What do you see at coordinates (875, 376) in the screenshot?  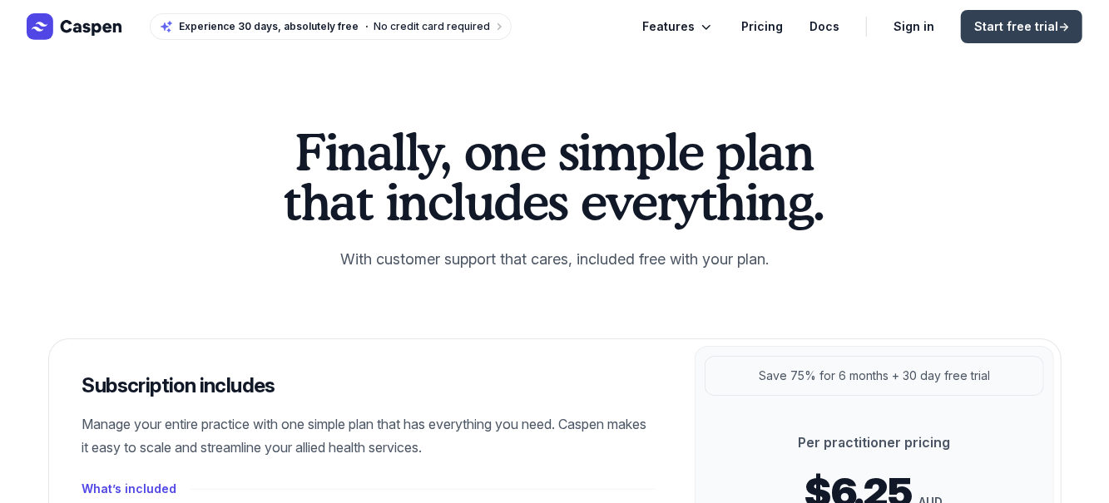 I see `p: Save 75% for 6 months + 30 day free trial` at bounding box center [875, 376].